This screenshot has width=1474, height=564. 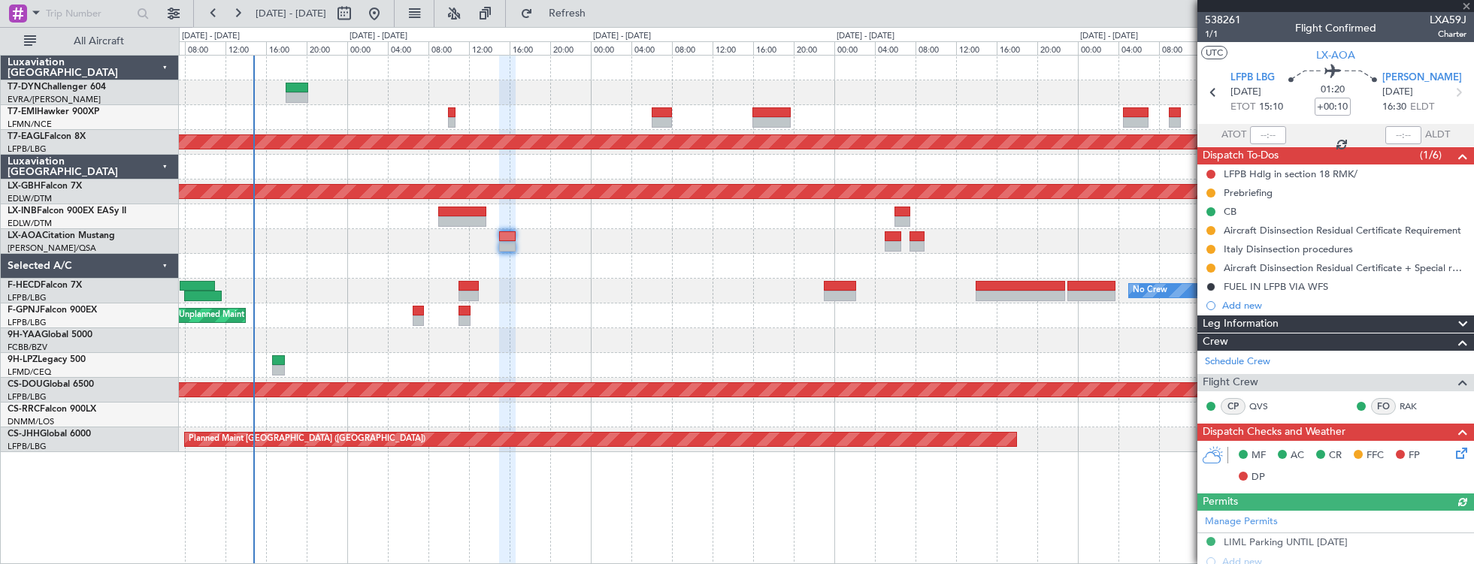 I want to click on button: UTC, so click(x=1214, y=53).